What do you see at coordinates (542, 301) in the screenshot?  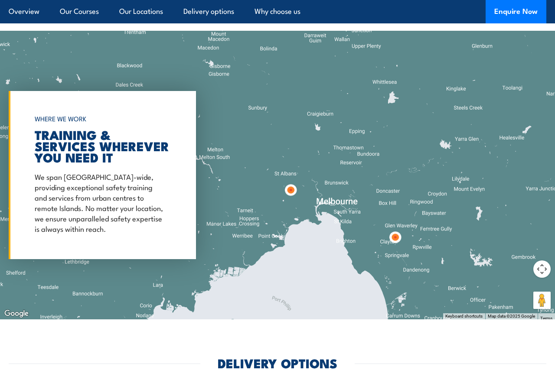 I see `button: Drag Pegman onto the map to open Street View` at bounding box center [542, 301].